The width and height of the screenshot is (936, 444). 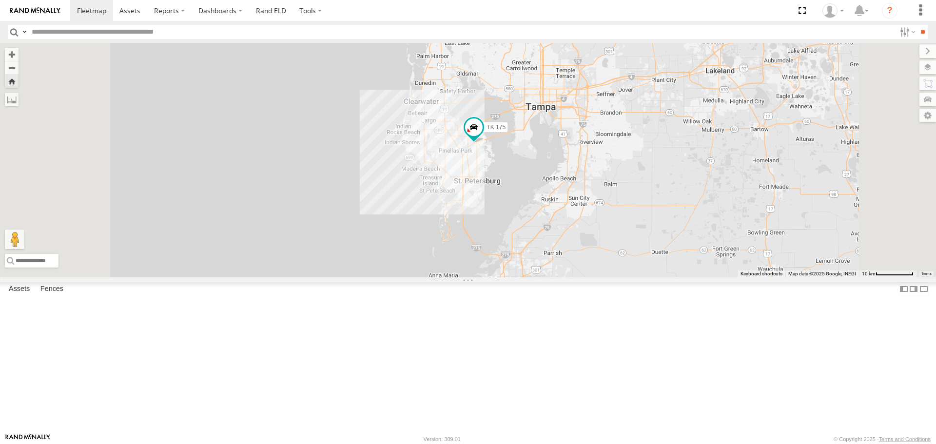 I want to click on button: Zoom Home, so click(x=12, y=81).